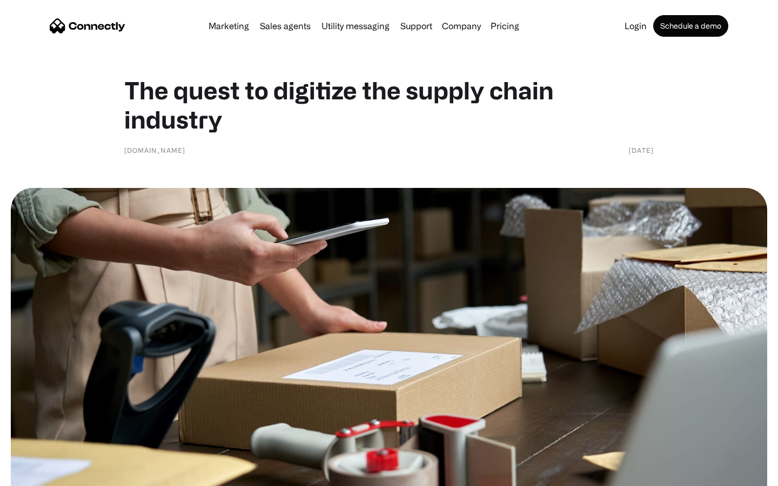 This screenshot has height=486, width=778. I want to click on a: Marketing, so click(229, 26).